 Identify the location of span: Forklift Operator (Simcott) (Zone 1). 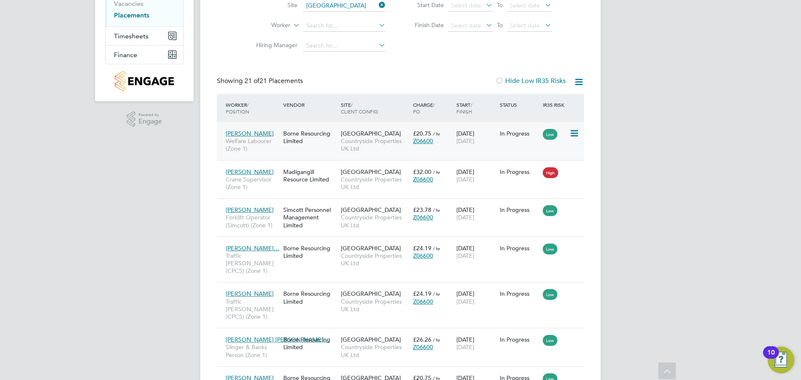
(252, 221).